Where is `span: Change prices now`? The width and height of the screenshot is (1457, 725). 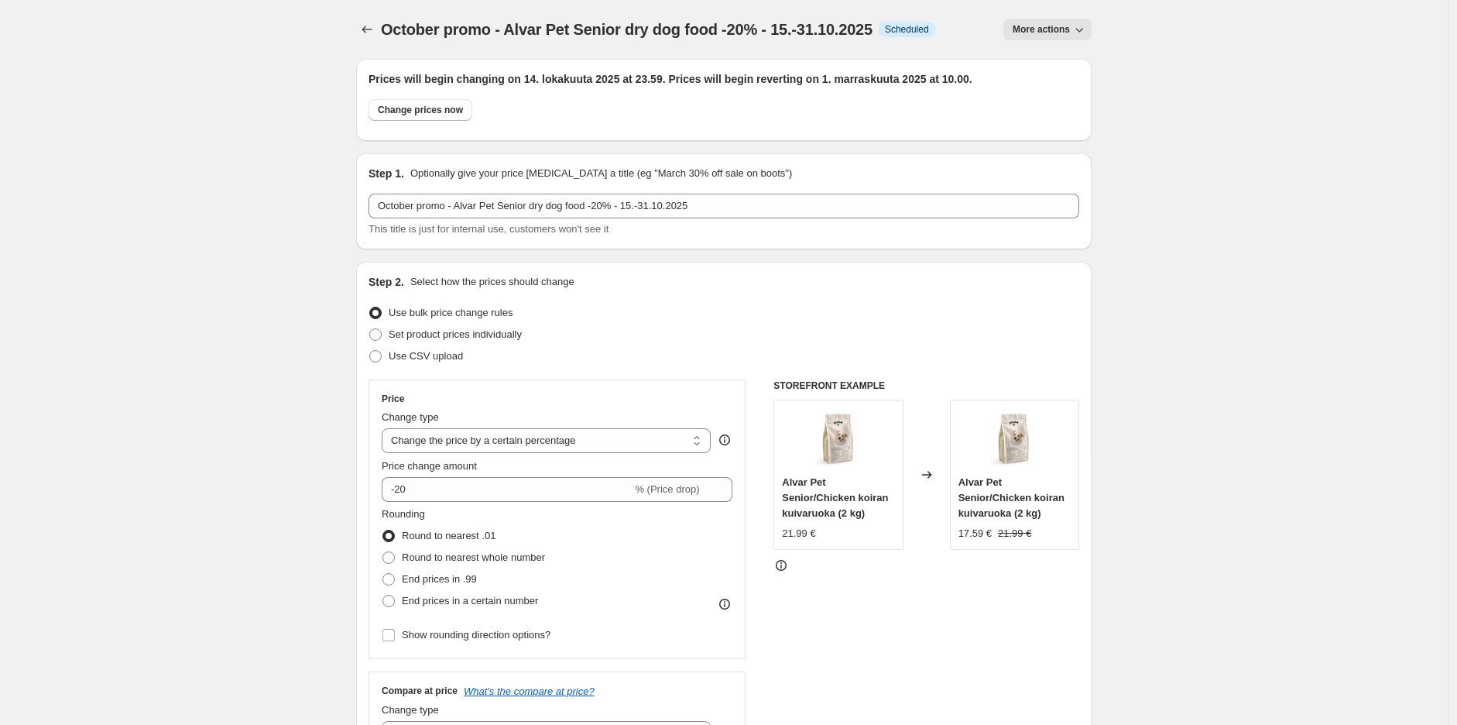
span: Change prices now is located at coordinates (420, 110).